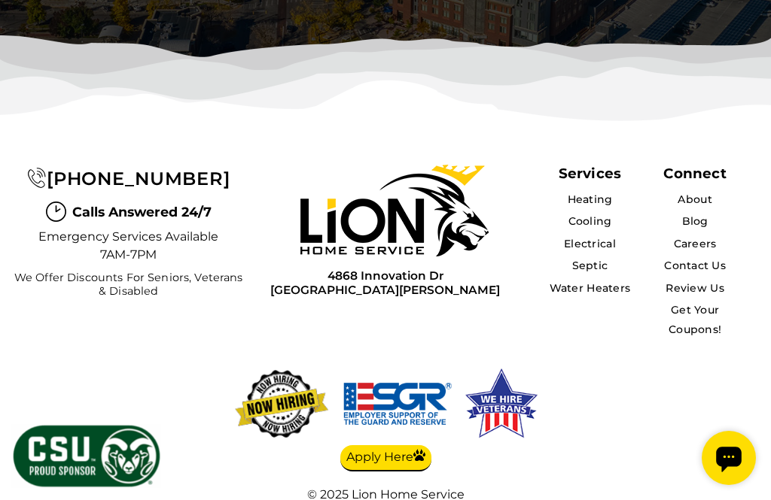  I want to click on span: Calls Answered 24/7, so click(141, 212).